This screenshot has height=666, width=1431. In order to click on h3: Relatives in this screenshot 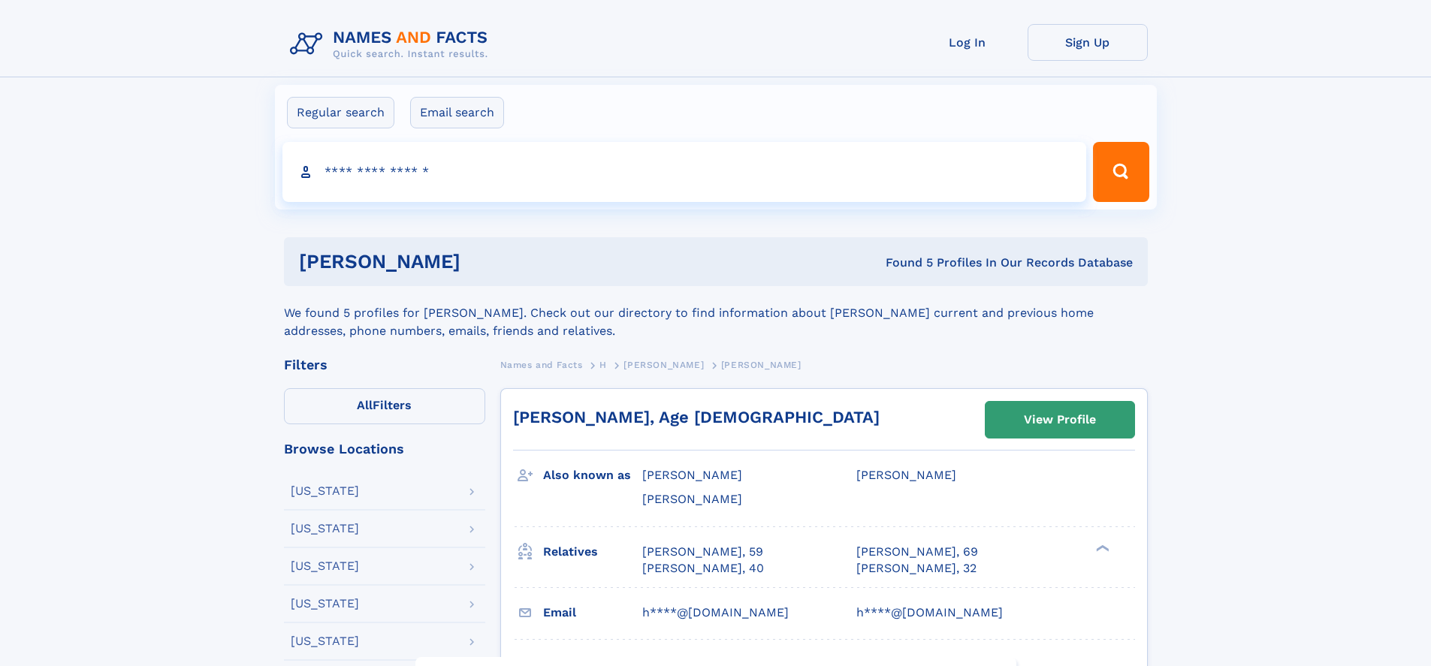, I will do `click(592, 552)`.